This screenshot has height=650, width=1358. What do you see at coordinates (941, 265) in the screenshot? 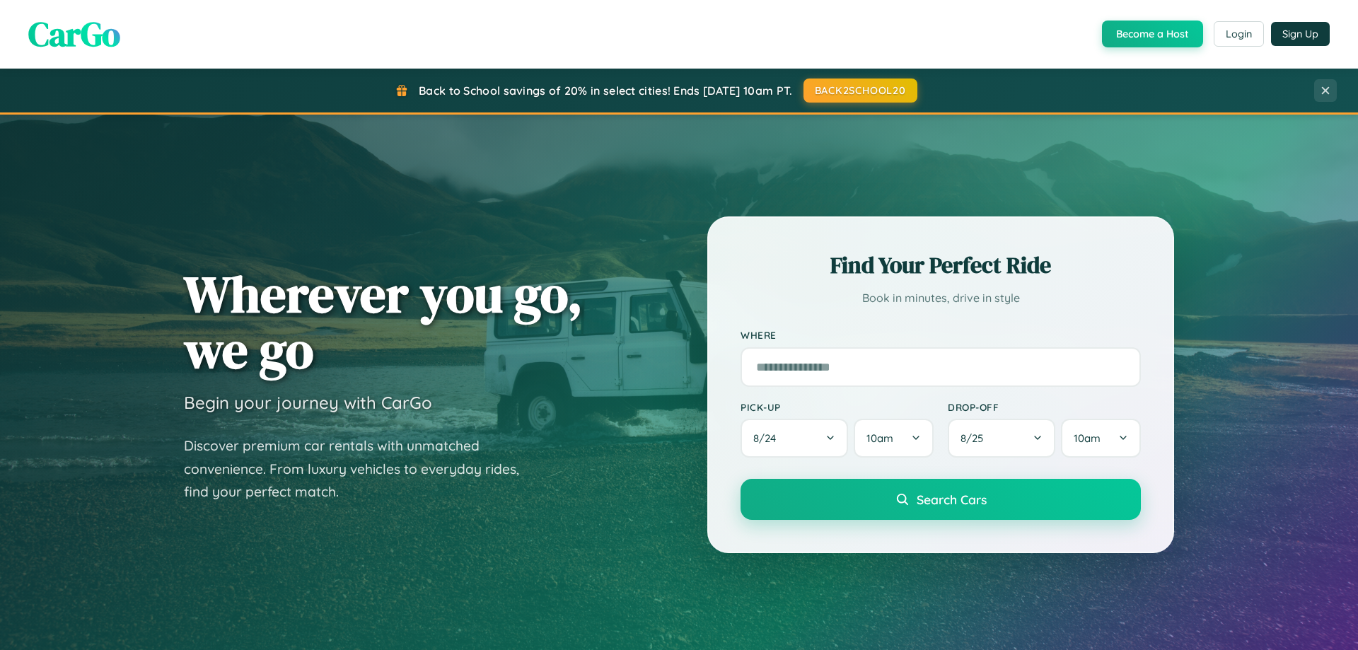
I see `h2: Find Your Perfect Ride` at bounding box center [941, 265].